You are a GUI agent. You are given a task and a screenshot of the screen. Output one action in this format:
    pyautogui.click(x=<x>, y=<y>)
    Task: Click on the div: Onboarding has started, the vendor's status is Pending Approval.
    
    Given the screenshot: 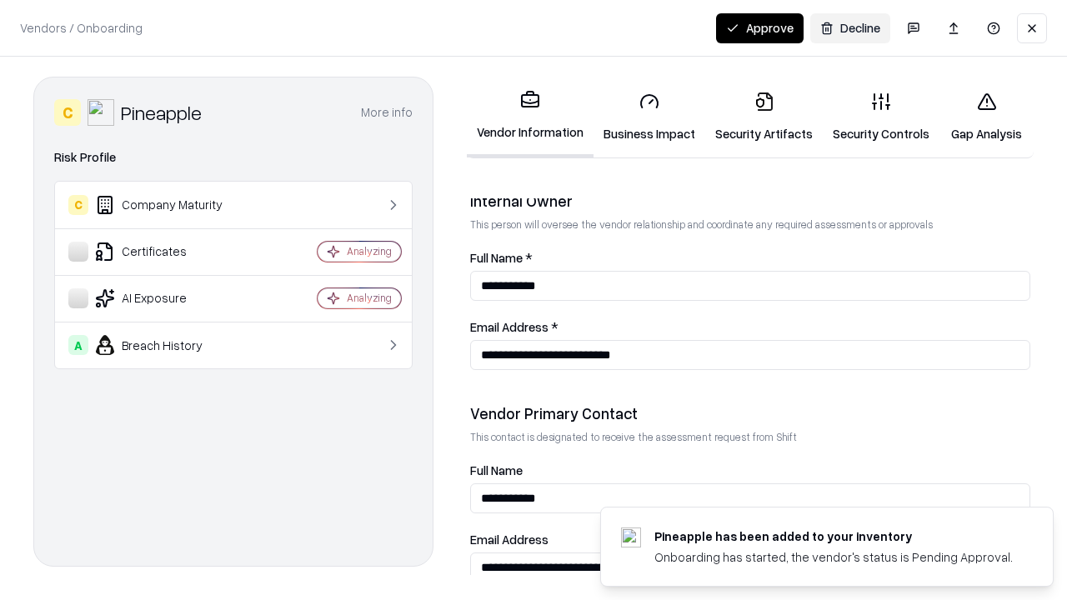 What is the action you would take?
    pyautogui.click(x=834, y=557)
    